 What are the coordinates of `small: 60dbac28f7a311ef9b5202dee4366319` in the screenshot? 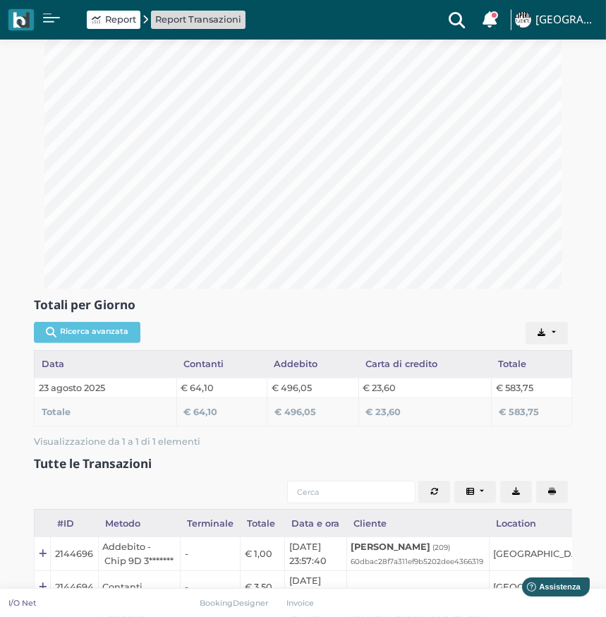 It's located at (417, 561).